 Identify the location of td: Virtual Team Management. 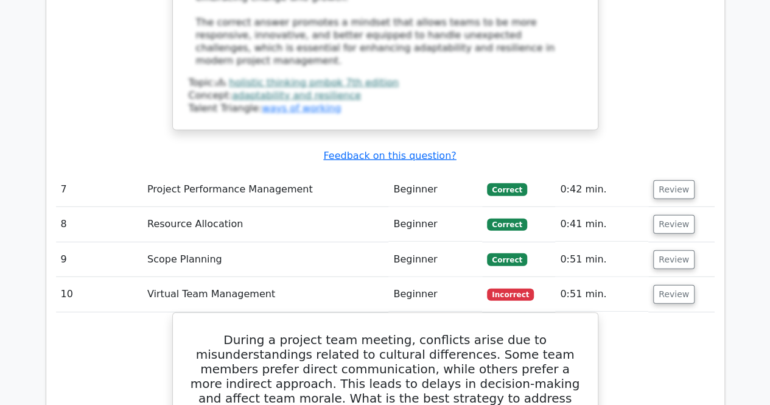
(266, 294).